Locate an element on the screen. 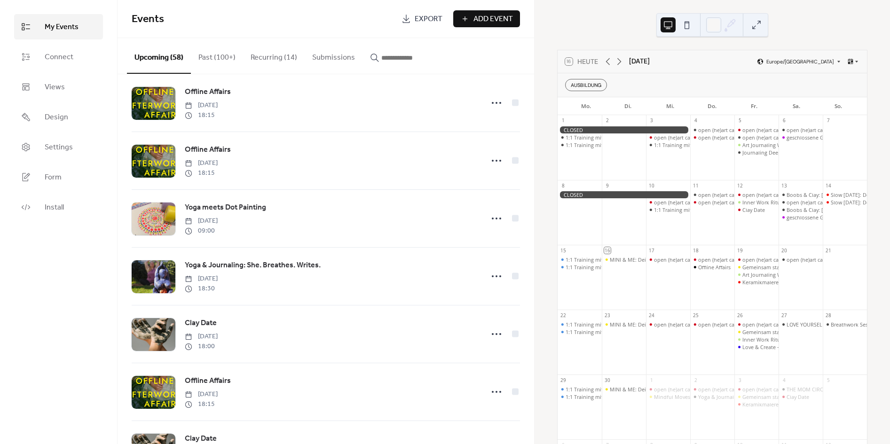 The width and height of the screenshot is (890, 444). a: Views is located at coordinates (58, 87).